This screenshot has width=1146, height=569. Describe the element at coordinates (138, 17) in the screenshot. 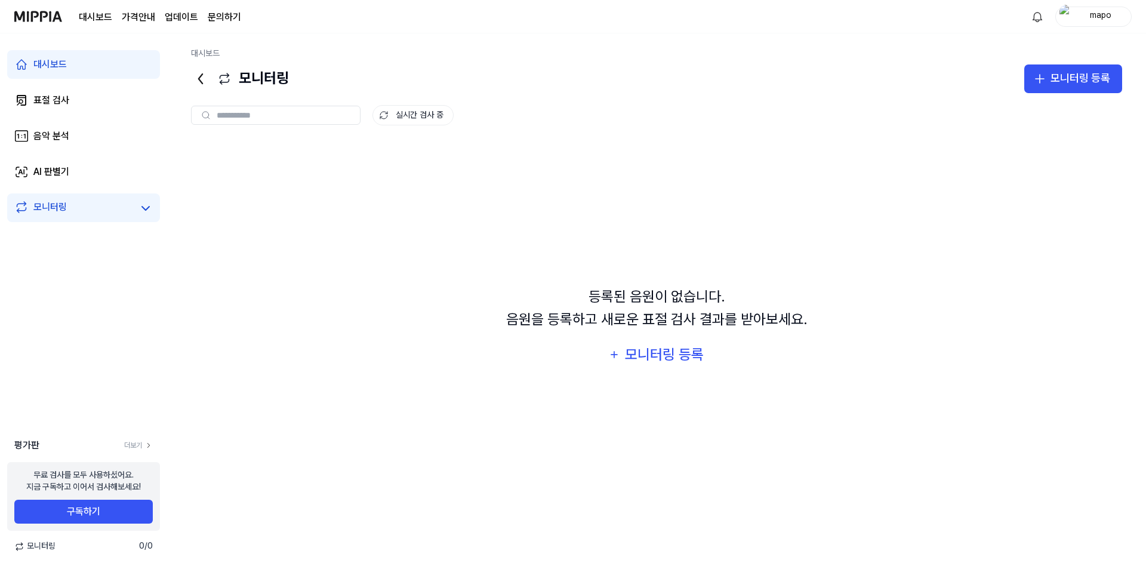

I see `a: 가격안내` at that location.